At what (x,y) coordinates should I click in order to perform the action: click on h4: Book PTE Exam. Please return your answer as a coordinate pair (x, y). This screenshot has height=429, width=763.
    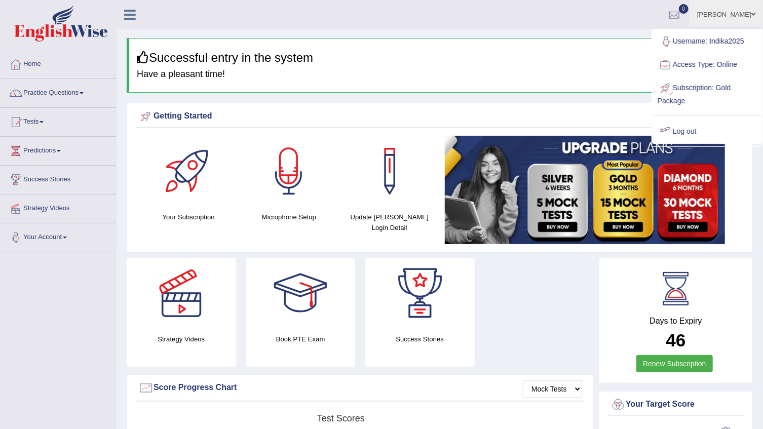
    Looking at the image, I should click on (301, 339).